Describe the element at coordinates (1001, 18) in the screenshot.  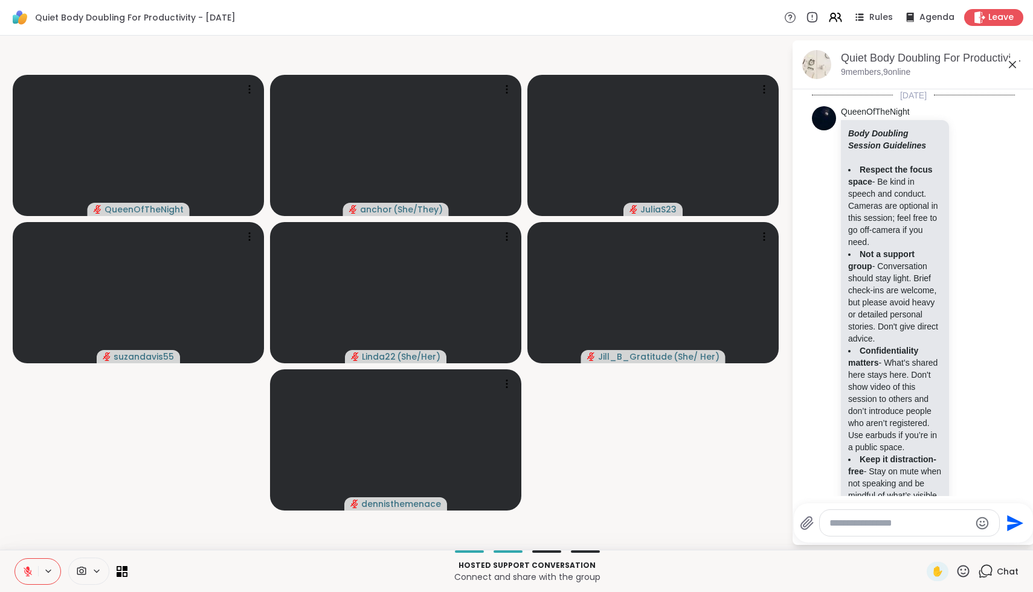
I see `span: Leave` at that location.